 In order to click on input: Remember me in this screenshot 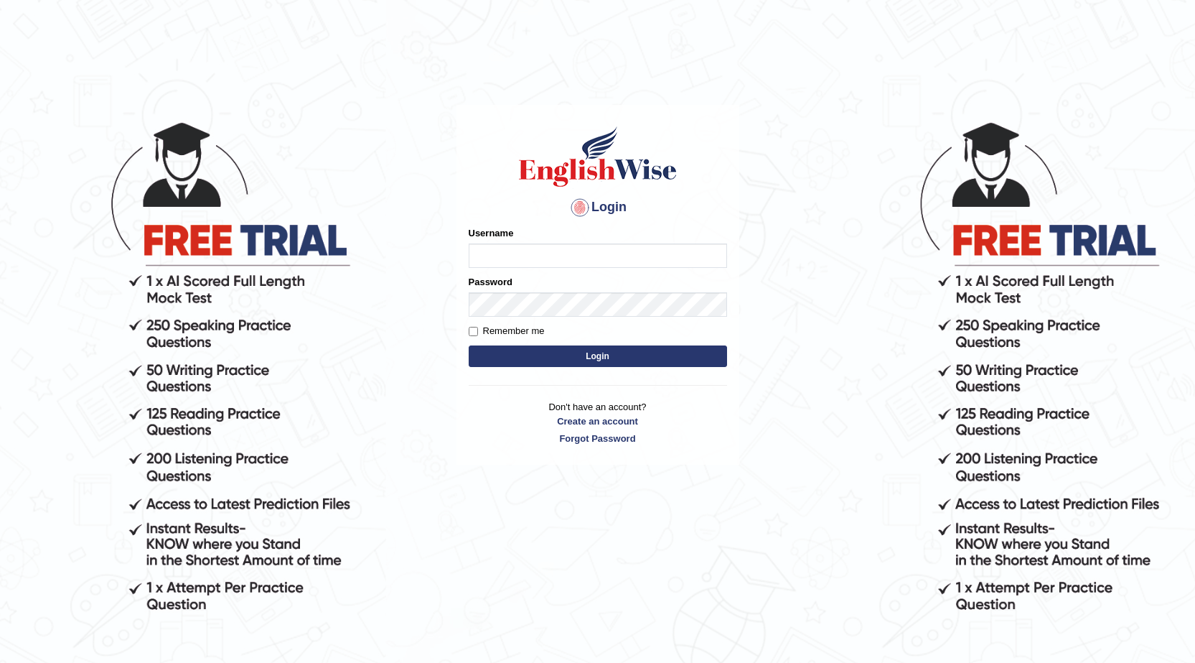, I will do `click(473, 331)`.